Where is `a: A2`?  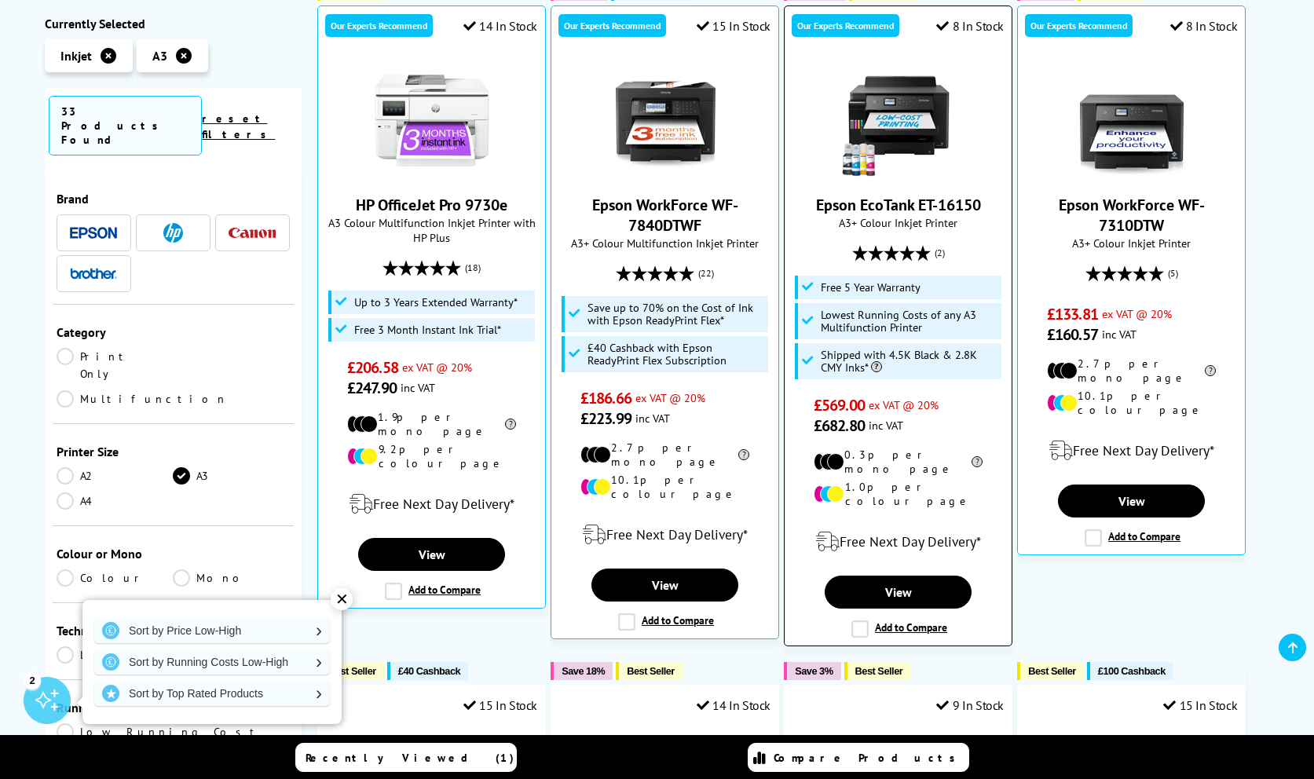 a: A2 is located at coordinates (115, 476).